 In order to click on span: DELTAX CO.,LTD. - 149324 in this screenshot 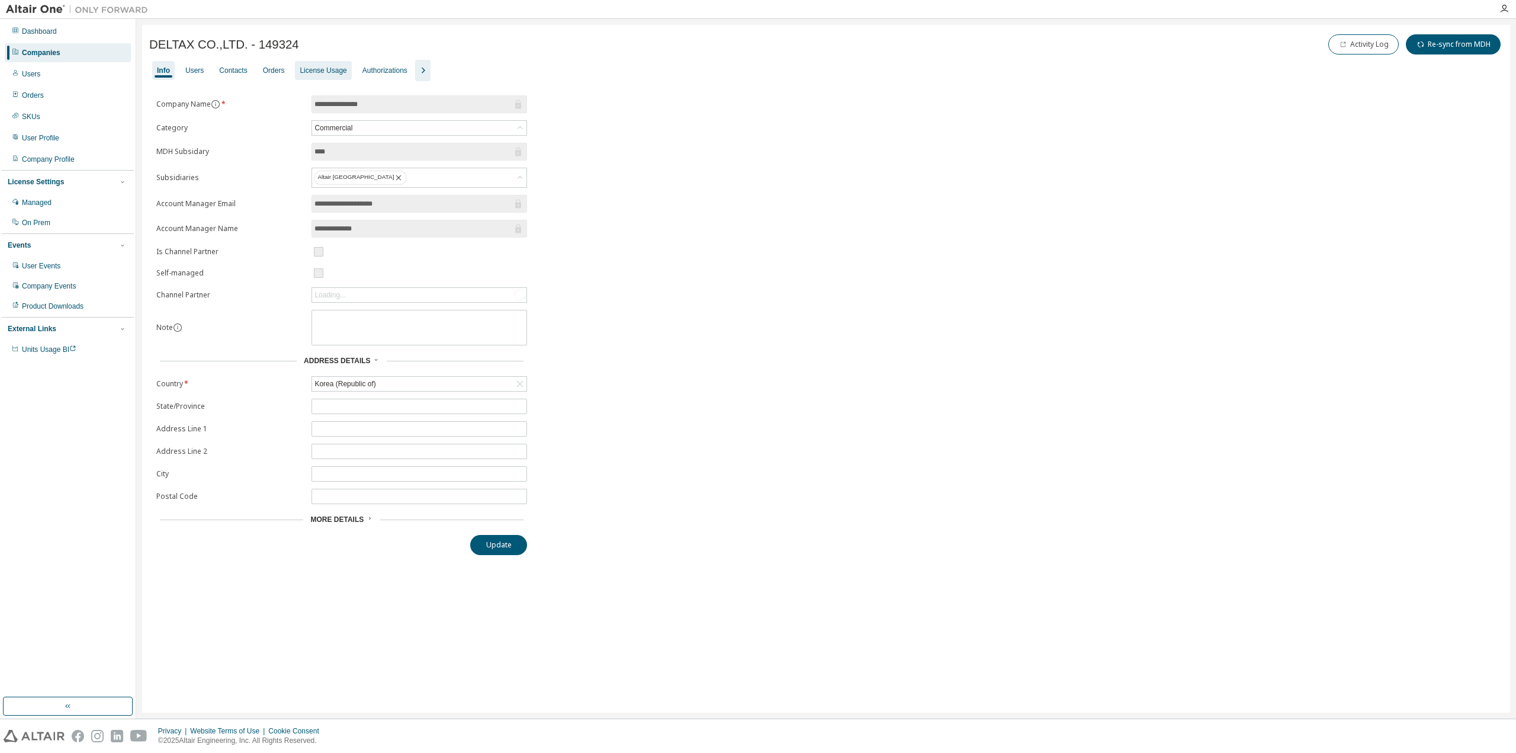, I will do `click(224, 44)`.